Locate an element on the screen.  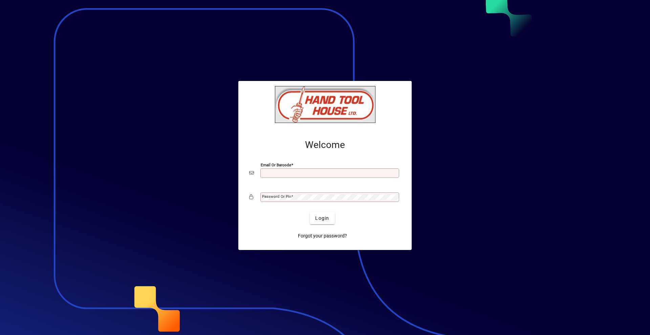
h2: Welcome is located at coordinates (325, 145).